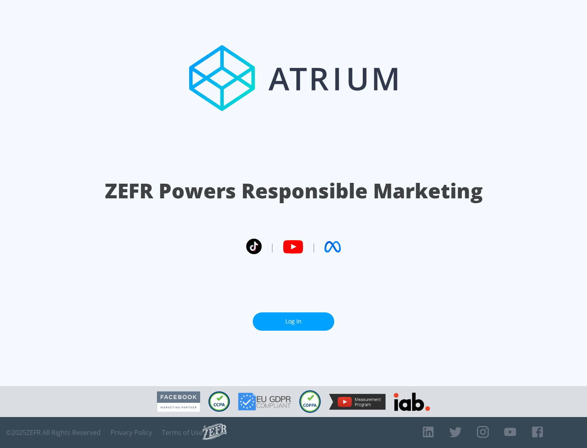 The image size is (587, 448). What do you see at coordinates (182, 433) in the screenshot?
I see `a: Terms of Use` at bounding box center [182, 433].